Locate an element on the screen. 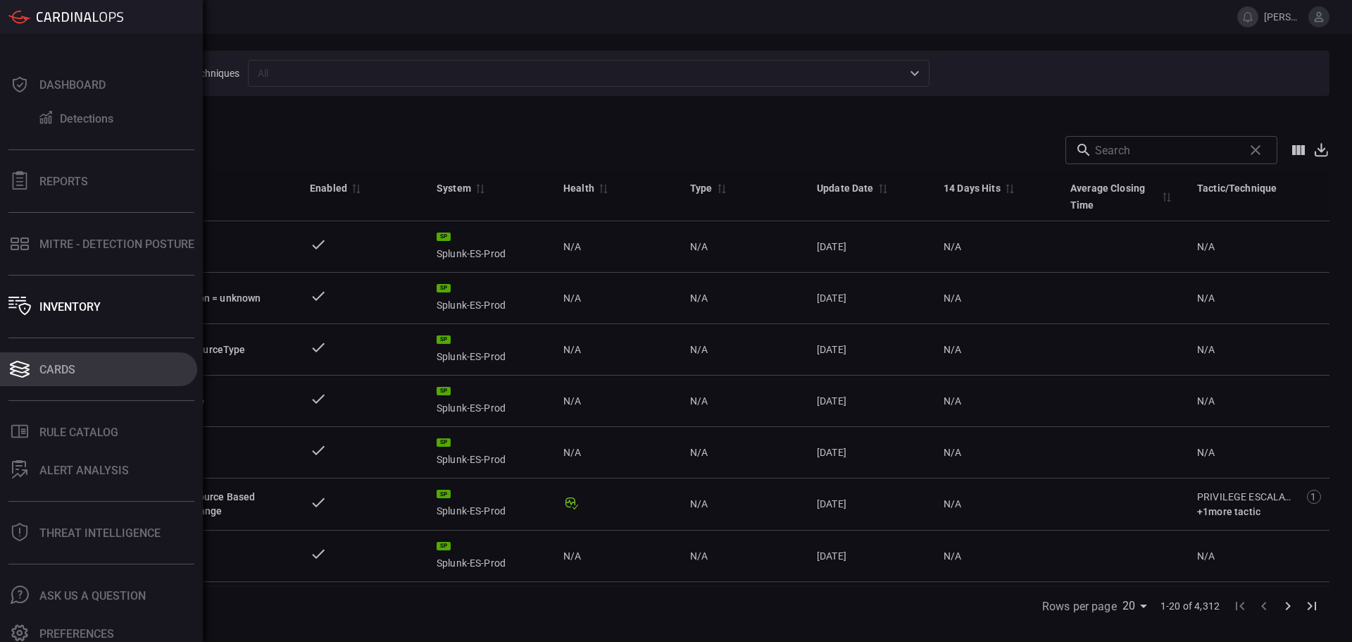 The image size is (1352, 642). span: Go to first page is located at coordinates (1240, 604).